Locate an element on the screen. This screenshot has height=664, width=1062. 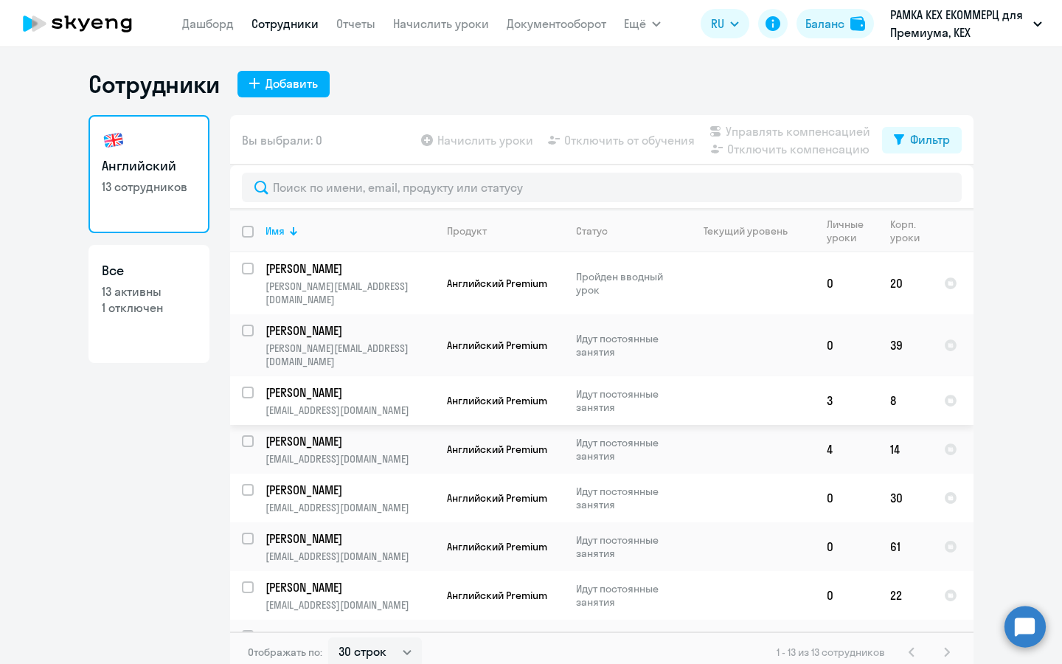
td: 4 is located at coordinates (847, 449).